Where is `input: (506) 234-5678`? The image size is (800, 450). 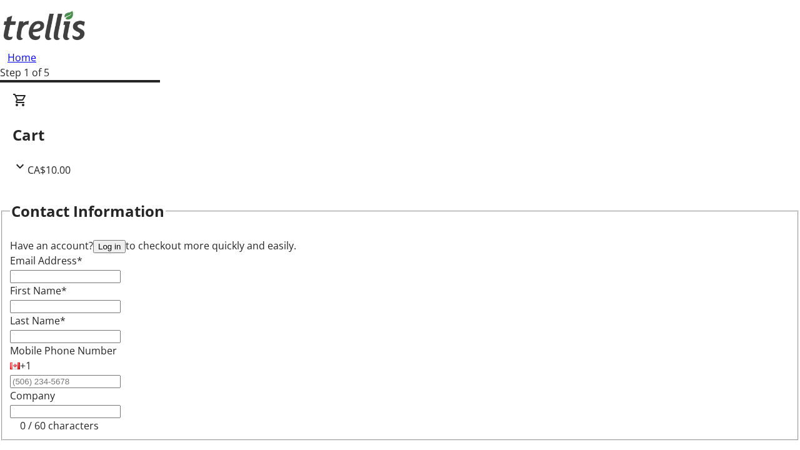 input: (506) 234-5678 is located at coordinates (65, 381).